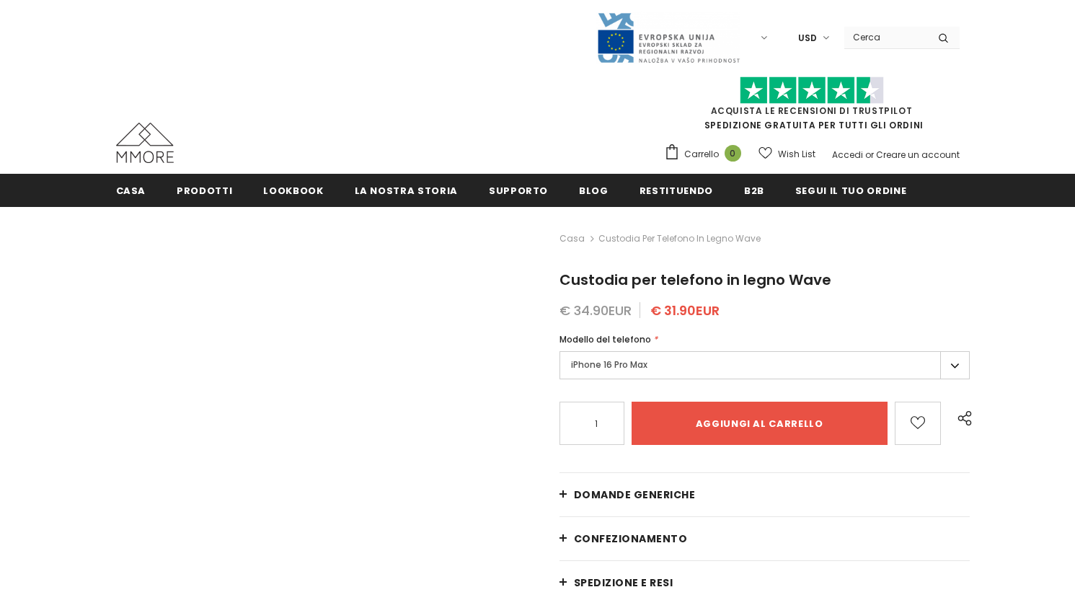  I want to click on a: CONFEZIONAMENTO, so click(765, 539).